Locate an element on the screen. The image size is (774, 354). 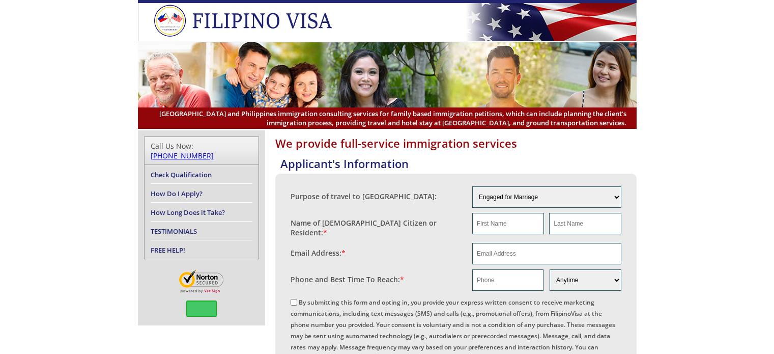
h1: We provide full-service immigration services is located at coordinates (456, 143).